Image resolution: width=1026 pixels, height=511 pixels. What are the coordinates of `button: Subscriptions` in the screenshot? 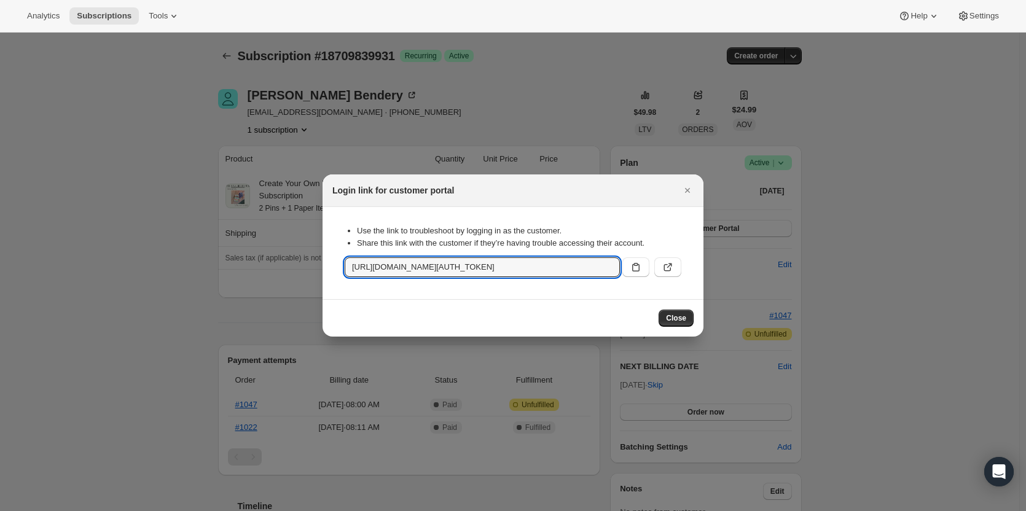 It's located at (104, 16).